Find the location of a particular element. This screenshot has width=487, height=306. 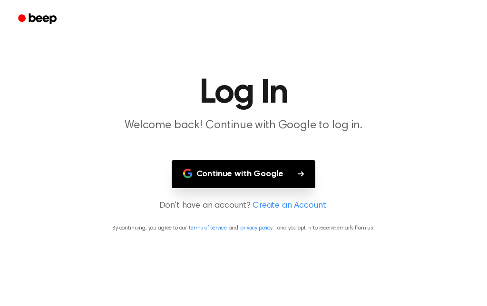

a: Create an Account is located at coordinates (289, 206).